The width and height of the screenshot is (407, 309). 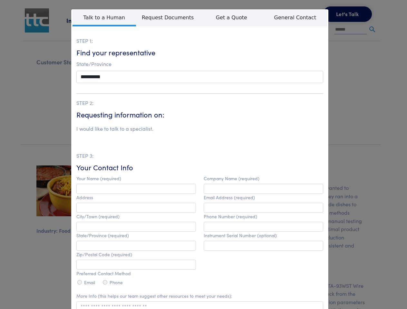 I want to click on label: Email, so click(x=90, y=282).